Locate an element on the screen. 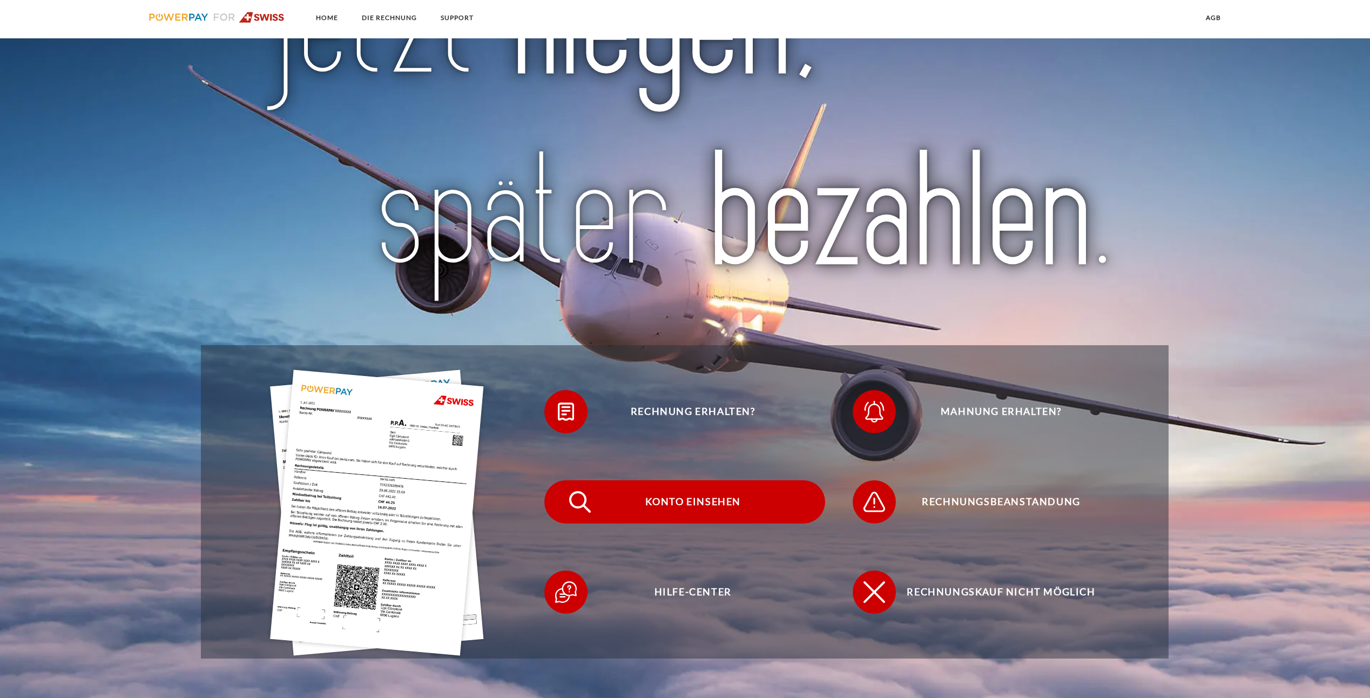 This screenshot has width=1370, height=698. a: Konto einsehen is located at coordinates (685, 502).